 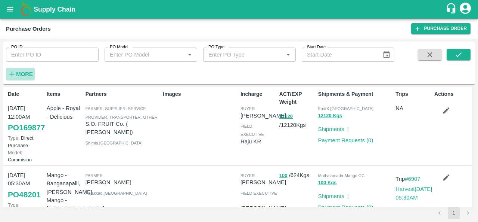 What do you see at coordinates (55, 9) in the screenshot?
I see `b: Supply Chain` at bounding box center [55, 9].